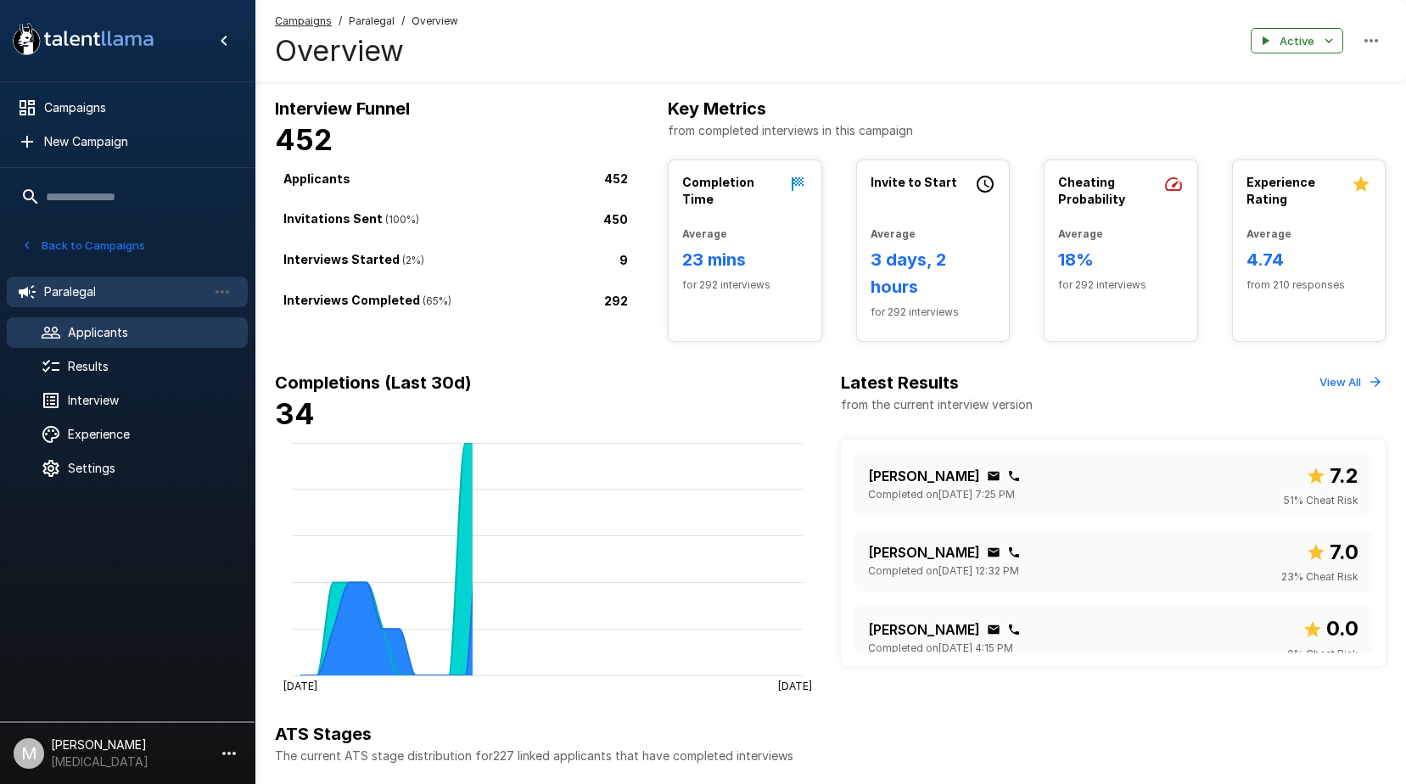  What do you see at coordinates (1309, 285) in the screenshot?
I see `span: from 210 responses` at bounding box center [1309, 285].